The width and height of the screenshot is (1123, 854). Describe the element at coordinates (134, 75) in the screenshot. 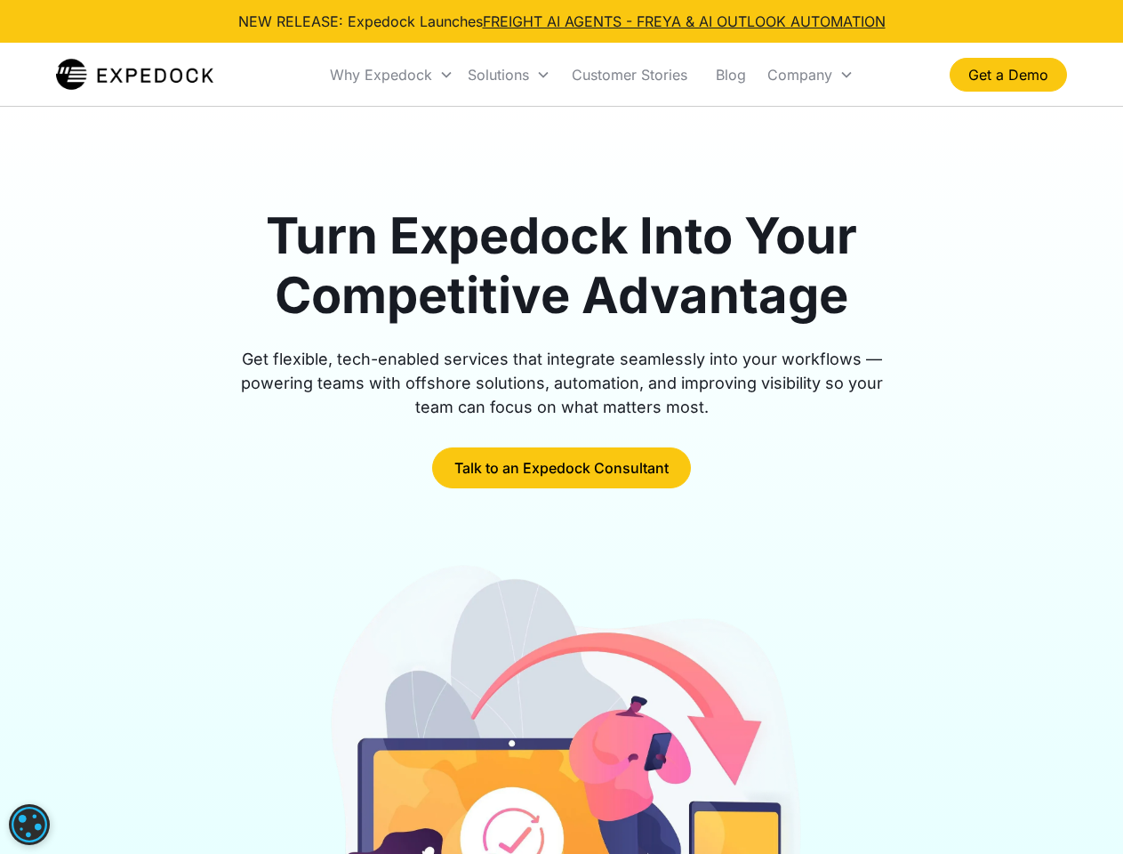

I see `a: home` at that location.